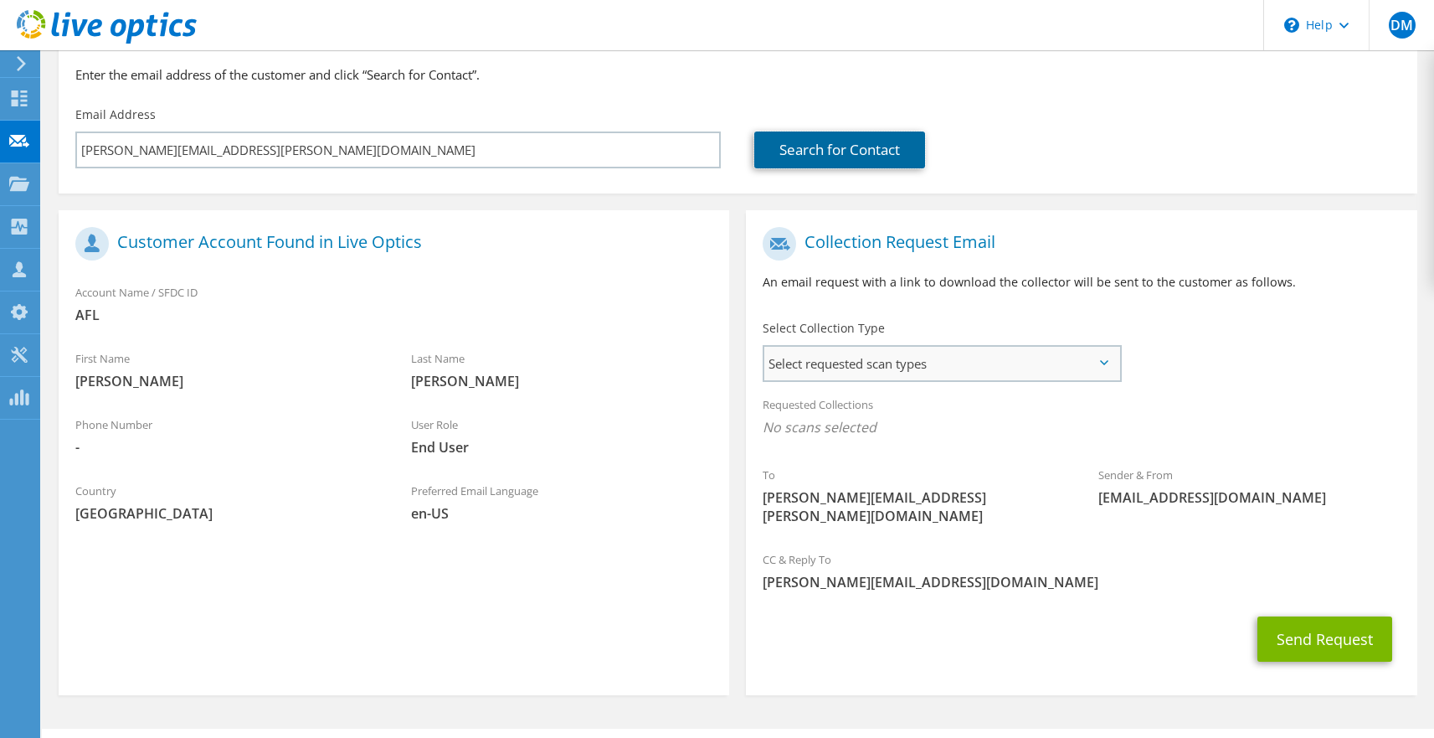 This screenshot has height=738, width=1434. I want to click on h1: Customer Account Found in Live Optics, so click(389, 244).